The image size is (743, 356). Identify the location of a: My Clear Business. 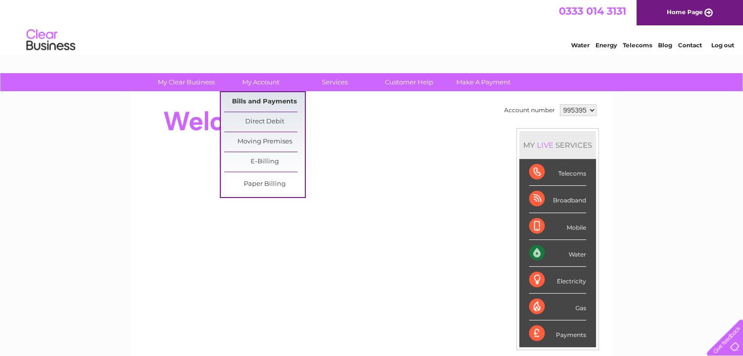
(186, 82).